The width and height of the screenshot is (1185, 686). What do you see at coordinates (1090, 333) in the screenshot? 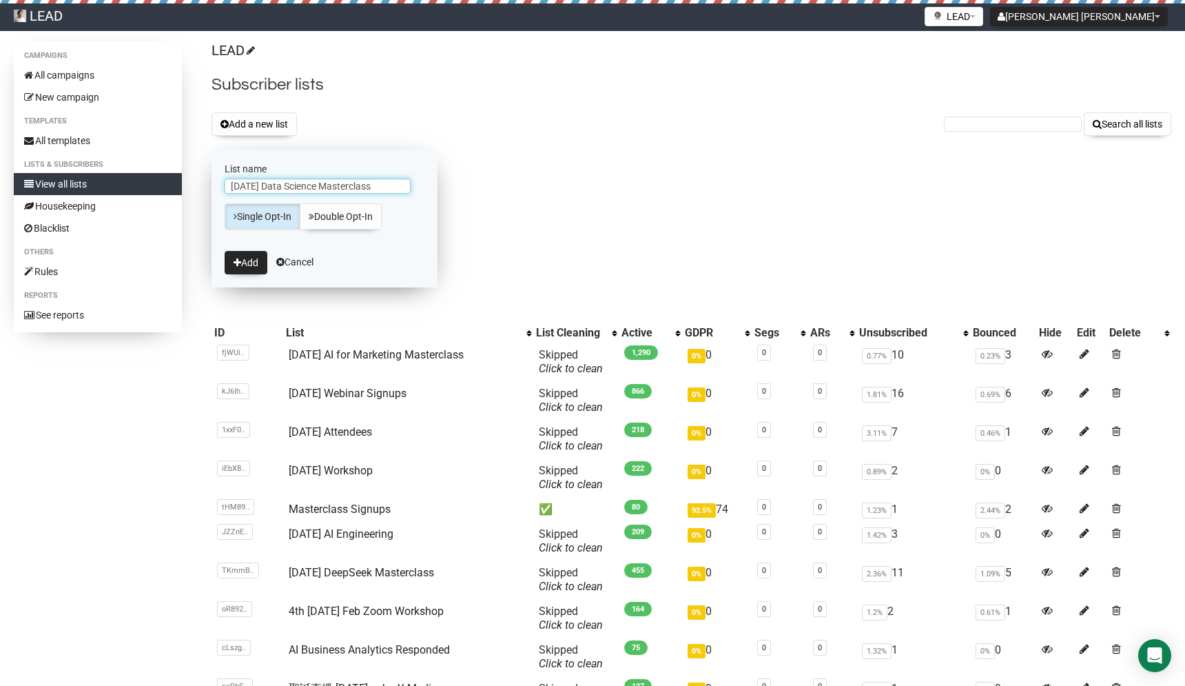
I see `th: Edit: No sort applied, sorting is disabled` at bounding box center [1090, 333].